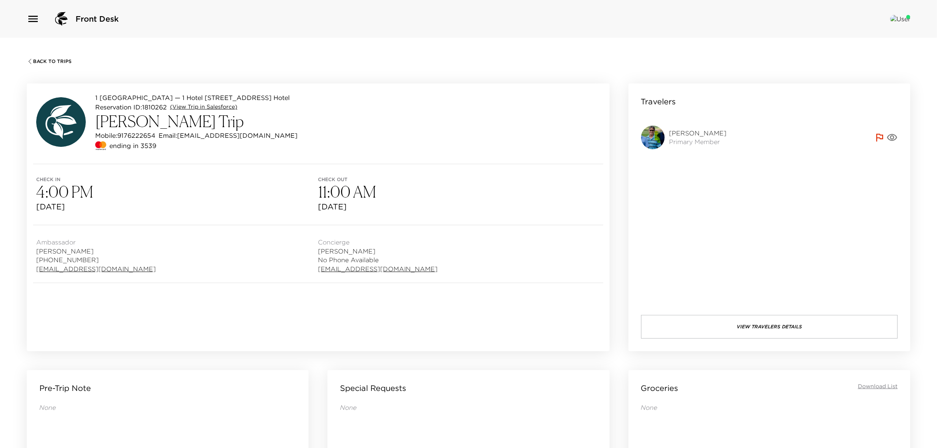 The width and height of the screenshot is (937, 448). Describe the element at coordinates (459, 192) in the screenshot. I see `h3: 11:00 AM` at that location.